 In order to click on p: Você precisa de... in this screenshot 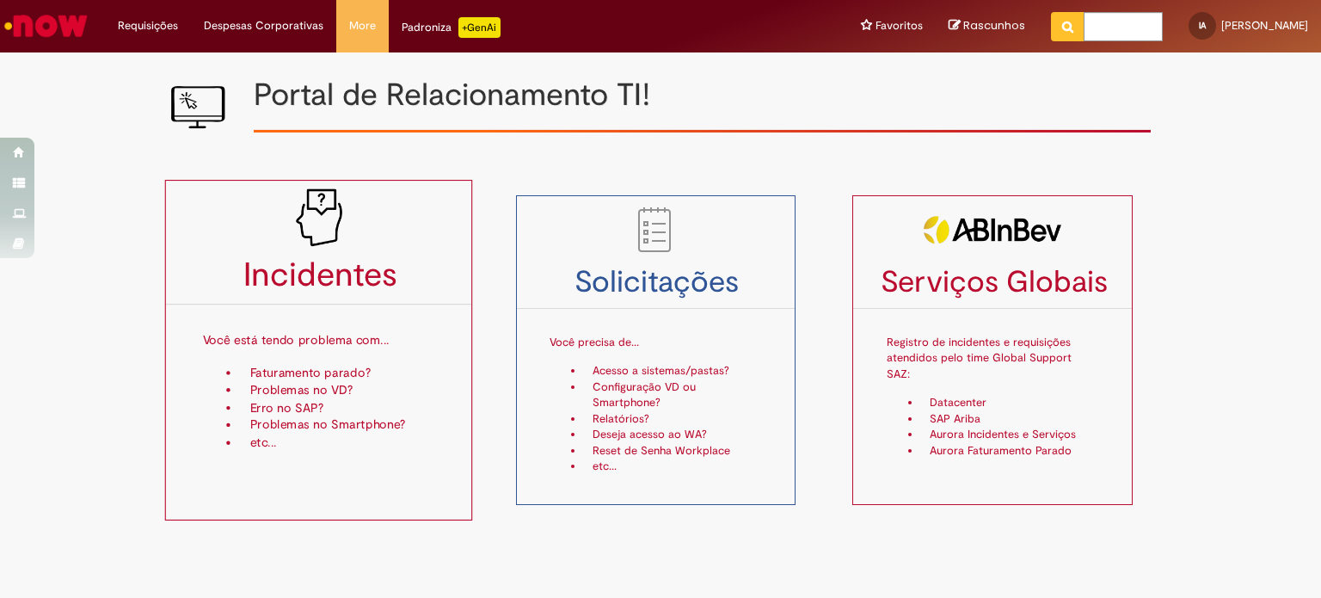, I will do `click(655, 334)`.